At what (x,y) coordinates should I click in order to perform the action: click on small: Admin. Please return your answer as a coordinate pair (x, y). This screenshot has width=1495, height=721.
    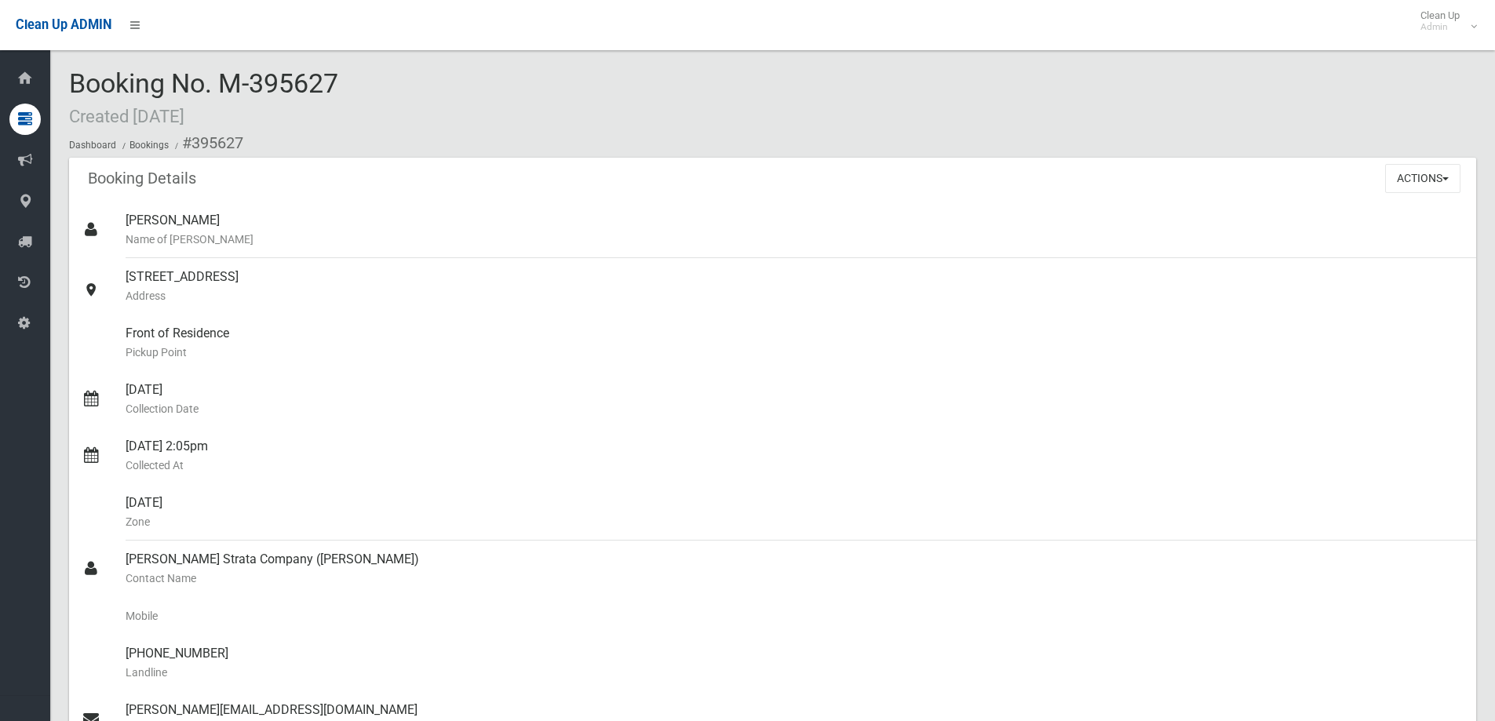
    Looking at the image, I should click on (1440, 27).